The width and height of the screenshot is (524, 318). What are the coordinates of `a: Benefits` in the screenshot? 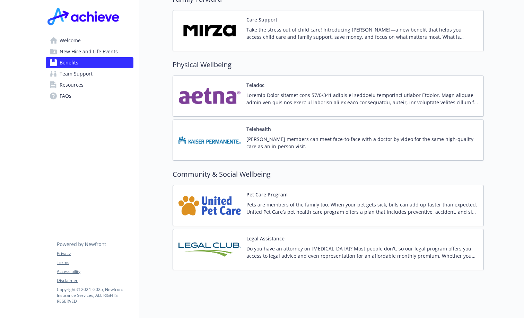 It's located at (89, 63).